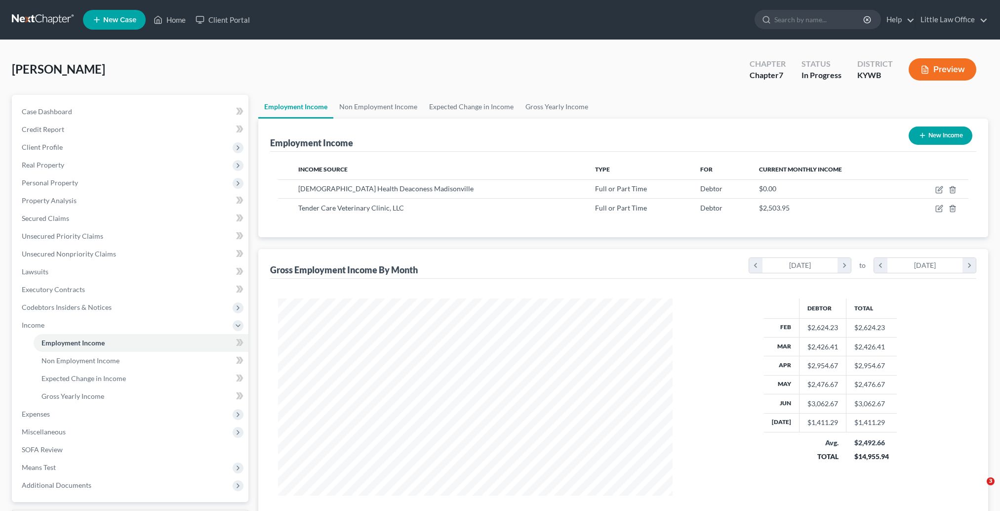 Image resolution: width=1000 pixels, height=511 pixels. I want to click on span: Client Profile, so click(42, 147).